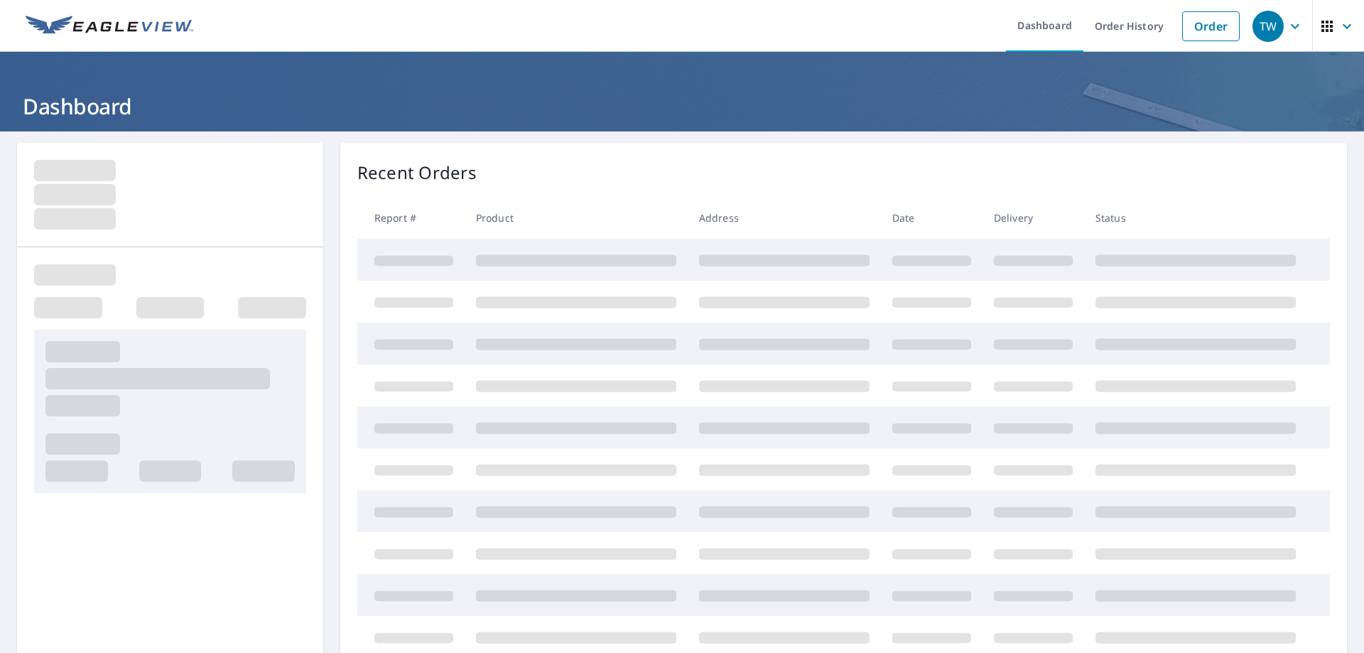 The height and width of the screenshot is (653, 1364). What do you see at coordinates (411, 217) in the screenshot?
I see `th: Report #` at bounding box center [411, 217].